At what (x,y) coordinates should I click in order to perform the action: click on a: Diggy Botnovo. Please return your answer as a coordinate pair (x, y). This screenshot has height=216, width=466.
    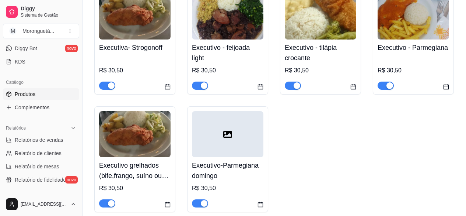
    Looking at the image, I should click on (41, 48).